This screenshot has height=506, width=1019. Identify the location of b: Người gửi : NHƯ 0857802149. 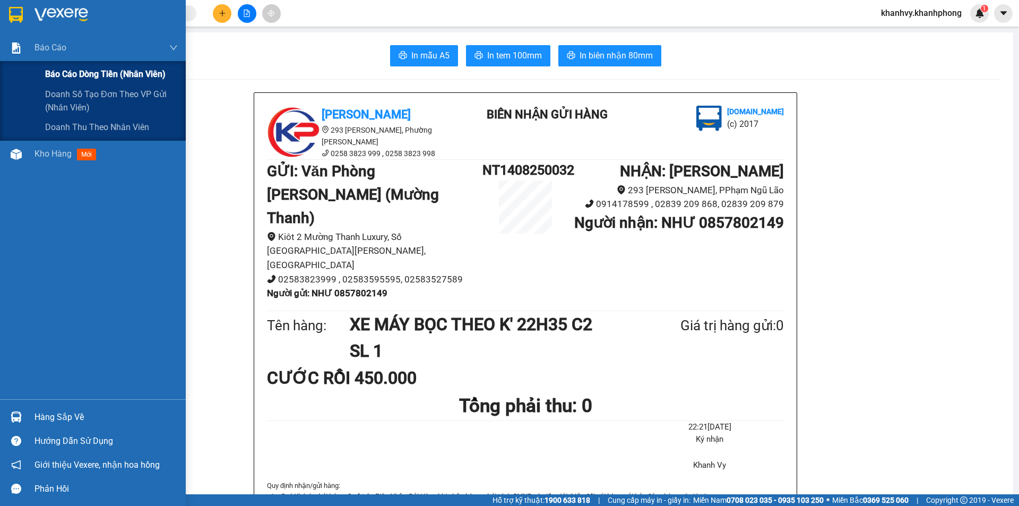
(327, 293).